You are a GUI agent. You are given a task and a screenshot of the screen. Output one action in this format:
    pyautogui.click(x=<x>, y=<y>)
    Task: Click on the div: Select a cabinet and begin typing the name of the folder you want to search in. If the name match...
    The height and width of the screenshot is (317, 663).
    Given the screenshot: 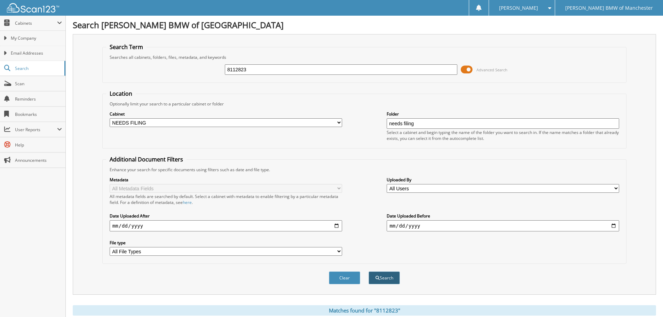 What is the action you would take?
    pyautogui.click(x=503, y=135)
    